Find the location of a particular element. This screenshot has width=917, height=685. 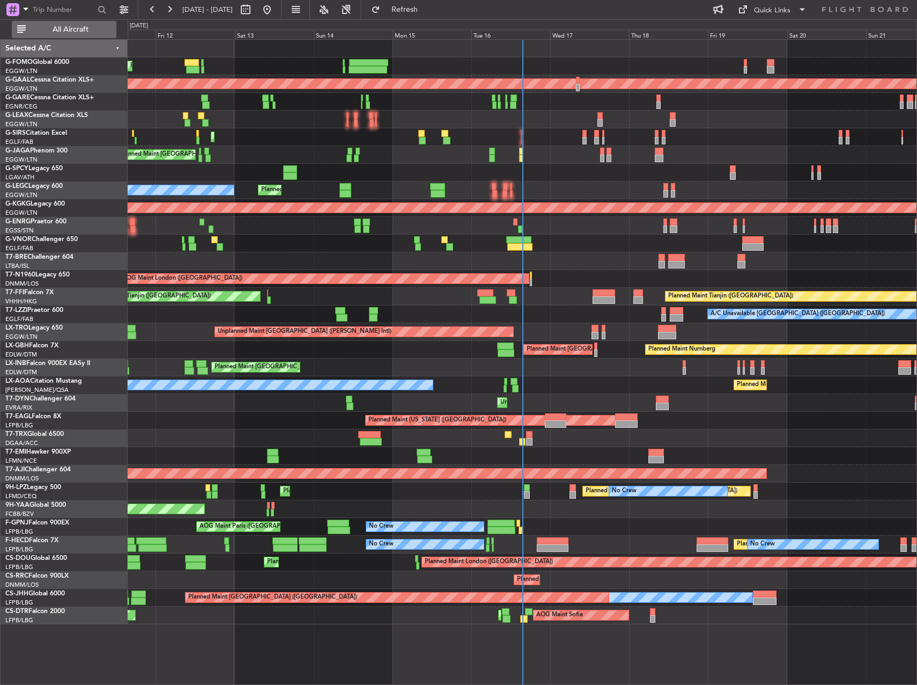

div: AOG Maint Sofia is located at coordinates (560, 615).